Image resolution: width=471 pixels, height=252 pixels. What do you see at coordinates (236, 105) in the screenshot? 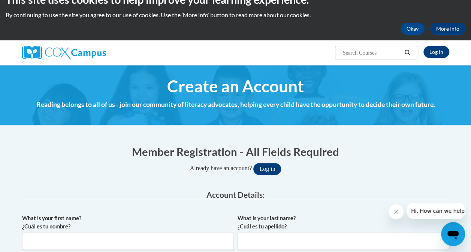
I see `h4: Reading belongs to all of us - join our community of literacy advocates, helping every child have...` at bounding box center [236, 105].